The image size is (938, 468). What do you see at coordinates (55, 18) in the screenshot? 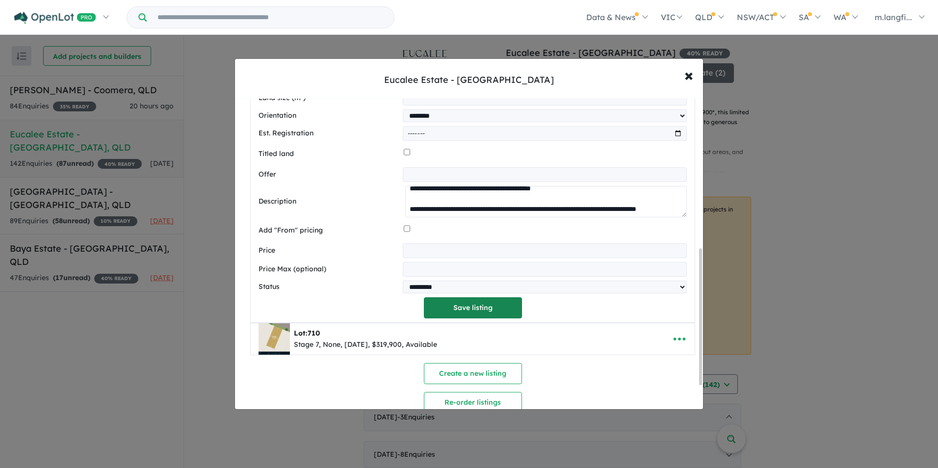
I see `img: Openlot PRO Logo White` at bounding box center [55, 18].